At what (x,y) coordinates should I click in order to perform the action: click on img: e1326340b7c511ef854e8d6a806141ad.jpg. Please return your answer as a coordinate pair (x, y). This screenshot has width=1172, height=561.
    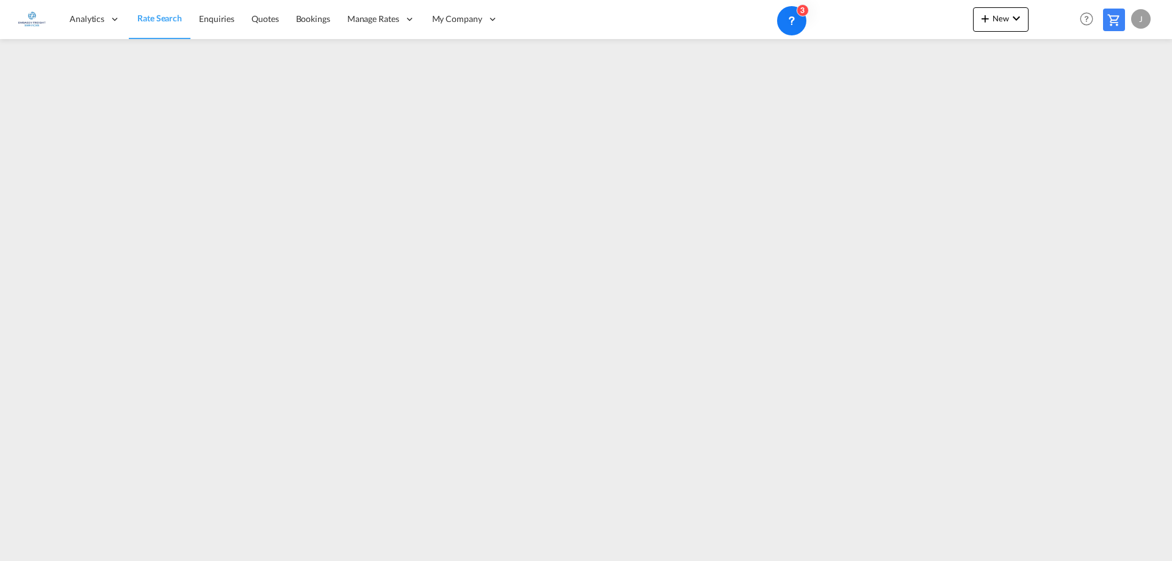
    Looking at the image, I should click on (32, 19).